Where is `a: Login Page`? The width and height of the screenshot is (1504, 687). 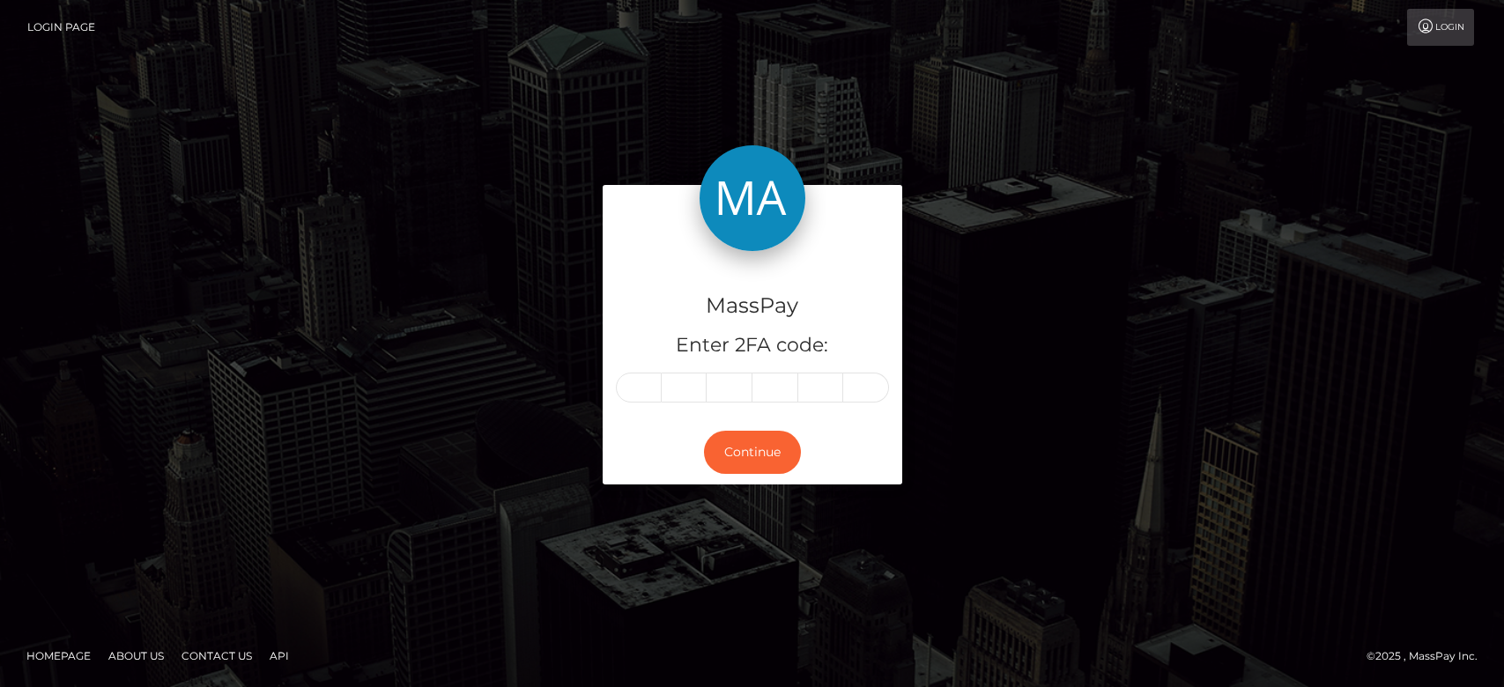
a: Login Page is located at coordinates (61, 27).